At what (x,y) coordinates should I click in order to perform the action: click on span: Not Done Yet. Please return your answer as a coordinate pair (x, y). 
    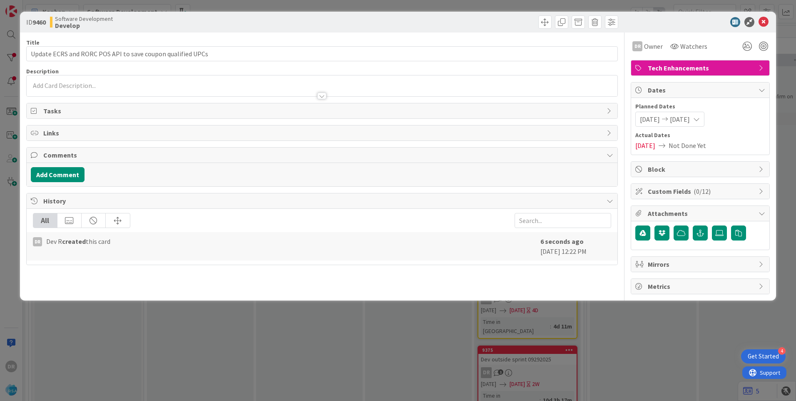
    Looking at the image, I should click on (688, 145).